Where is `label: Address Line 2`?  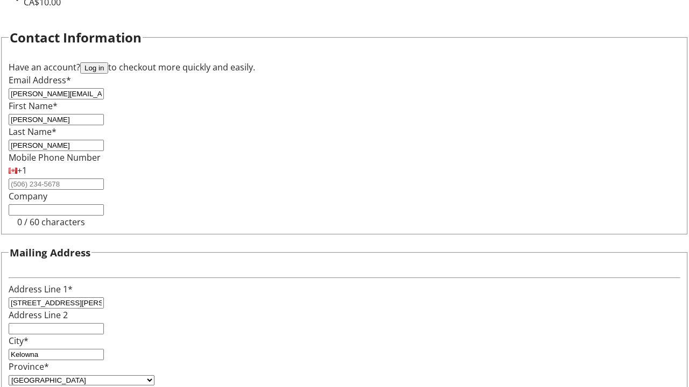 label: Address Line 2 is located at coordinates (38, 315).